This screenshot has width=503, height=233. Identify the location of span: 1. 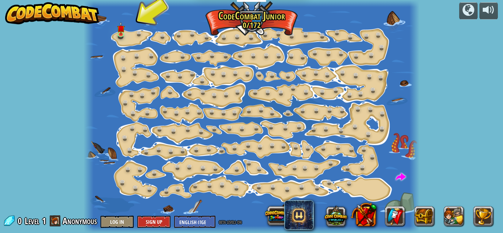
(44, 221).